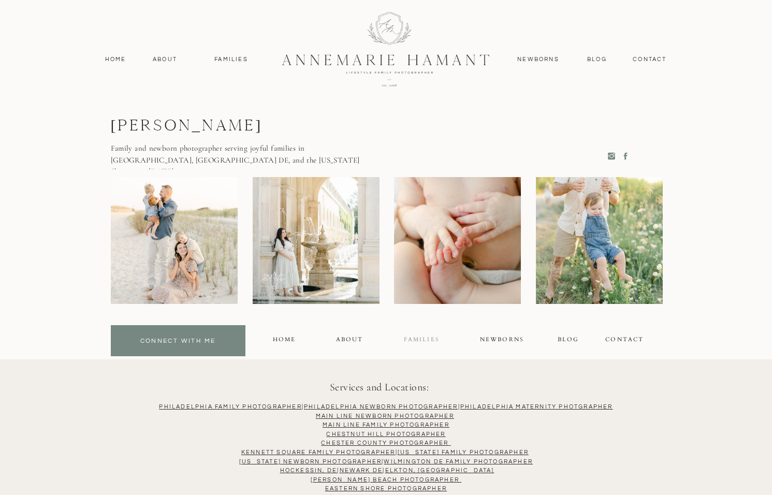 The height and width of the screenshot is (495, 772). Describe the element at coordinates (386, 424) in the screenshot. I see `a: Main Line Family PhotograPHER` at that location.